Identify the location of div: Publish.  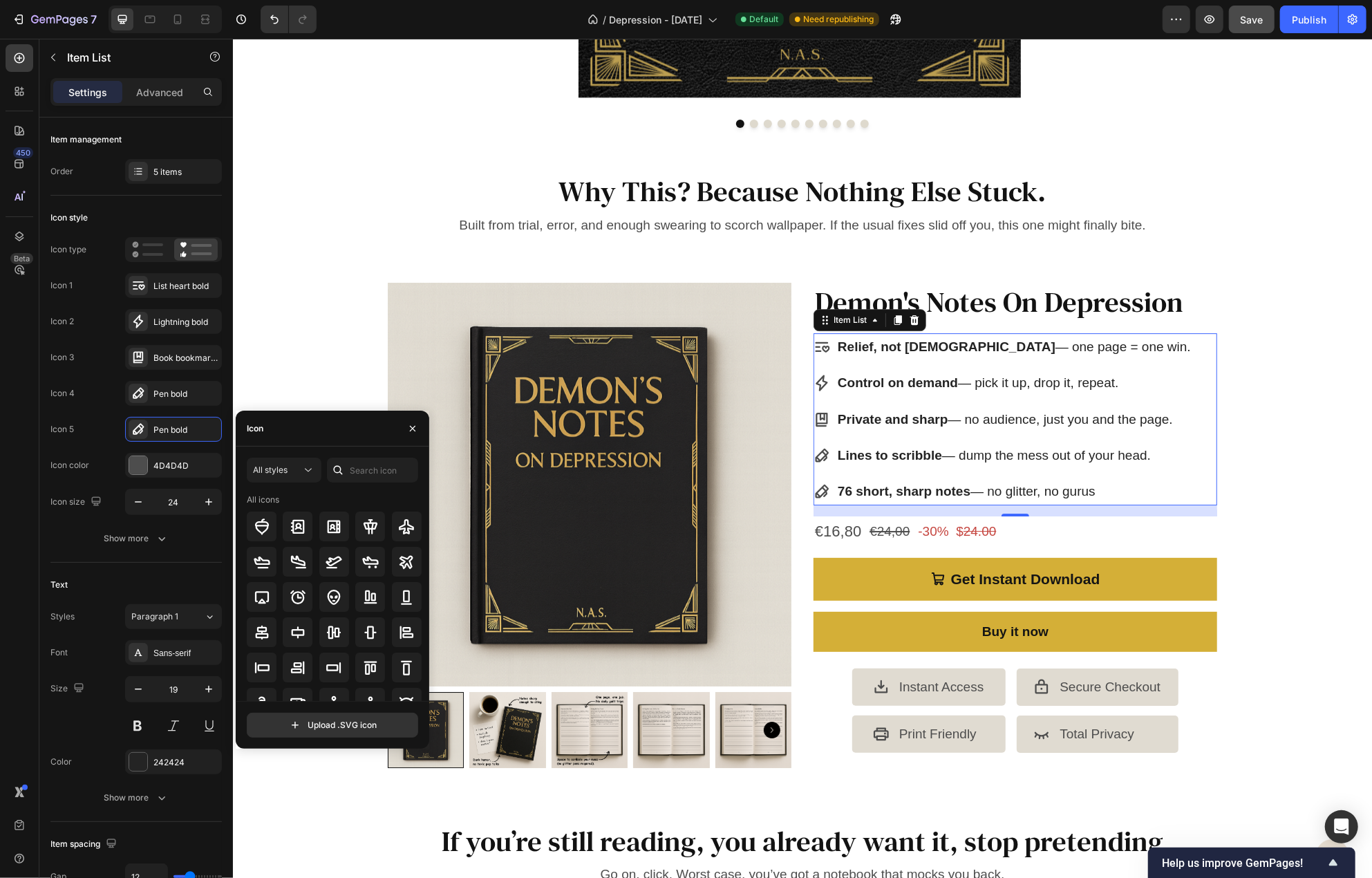
(1309, 19).